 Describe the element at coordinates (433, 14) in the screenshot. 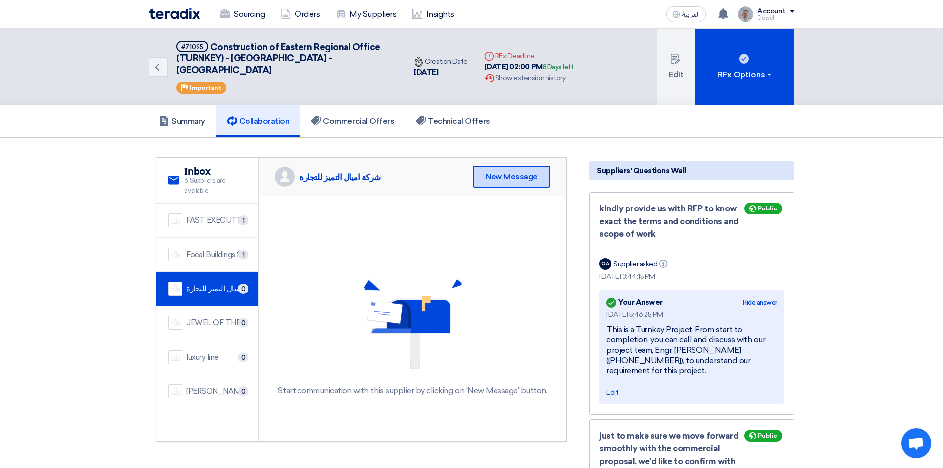

I see `a: Insights` at that location.